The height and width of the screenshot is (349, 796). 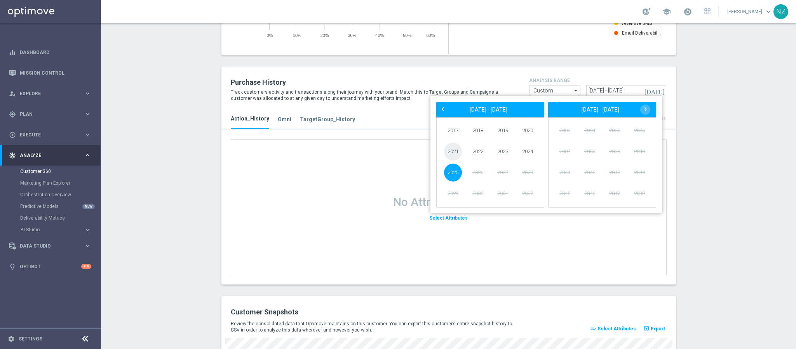 What do you see at coordinates (50, 206) in the screenshot?
I see `a: Predictive Models` at bounding box center [50, 206].